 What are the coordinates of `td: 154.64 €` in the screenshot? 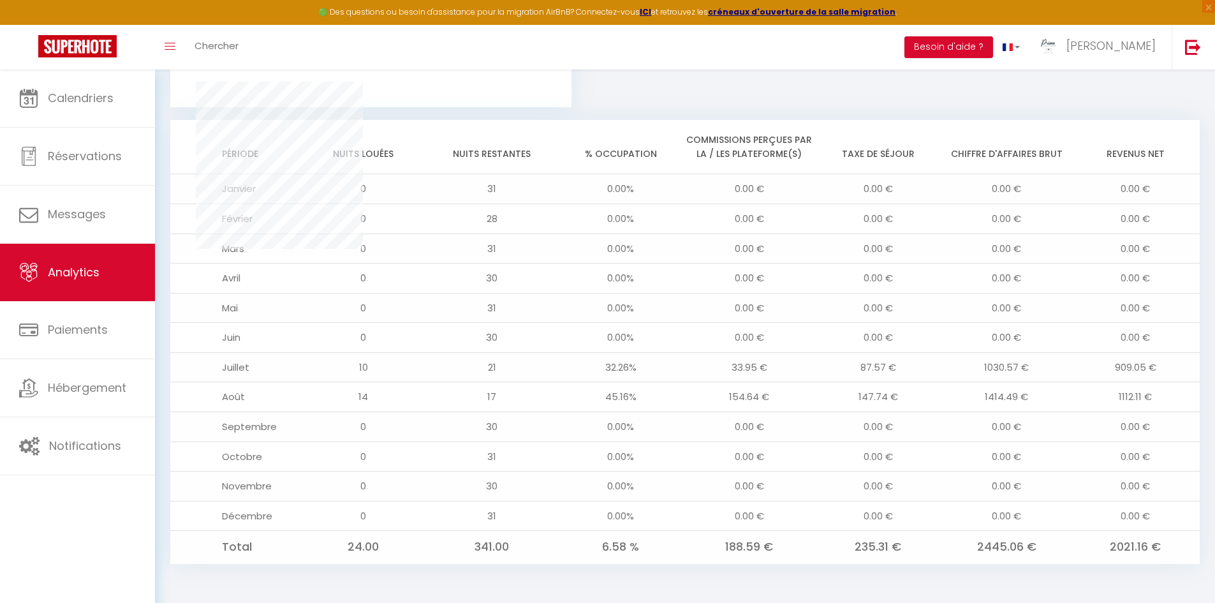 It's located at (749, 397).